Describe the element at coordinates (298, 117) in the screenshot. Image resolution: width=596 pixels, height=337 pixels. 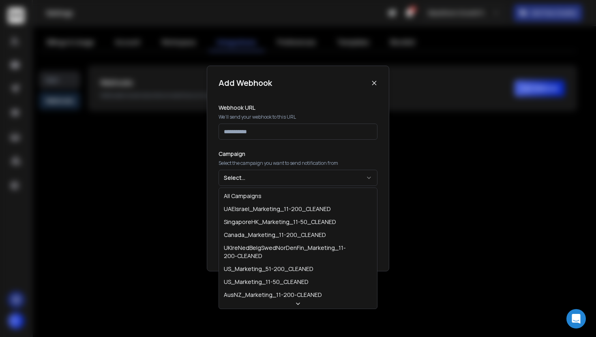
I see `p: We’ll send your webhook to this URL` at that location.